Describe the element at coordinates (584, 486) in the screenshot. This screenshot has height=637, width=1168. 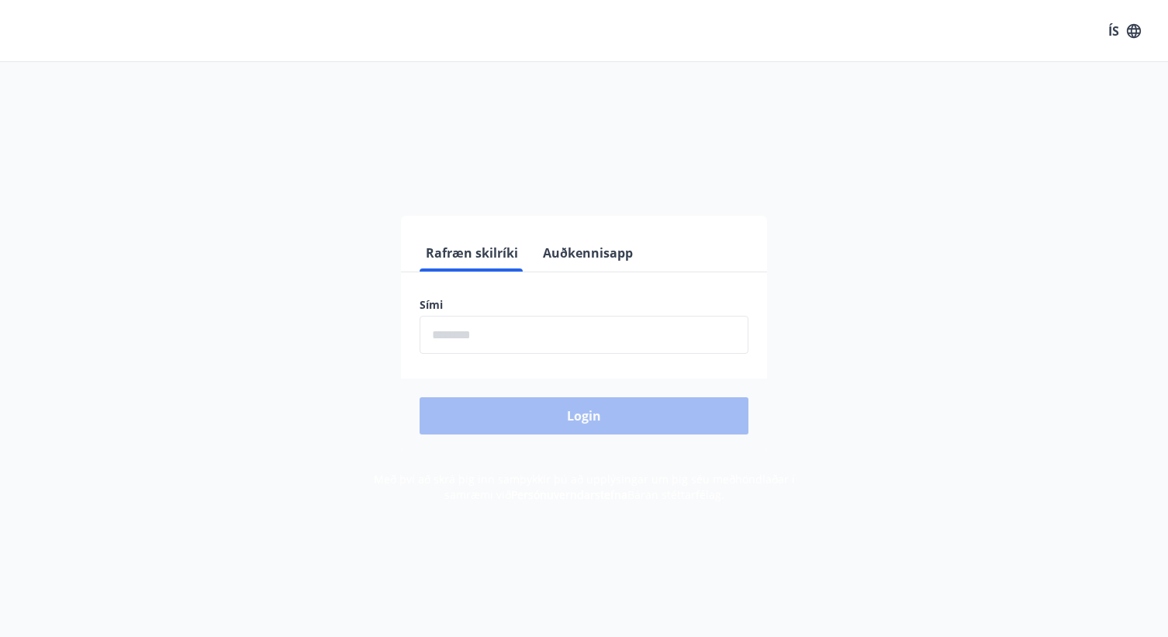
I see `span: Með því að skrá þig inn samþykkir þú að upplýsingar um þig séu meðhöndlaðar í samræmi við Báran s...` at that location.